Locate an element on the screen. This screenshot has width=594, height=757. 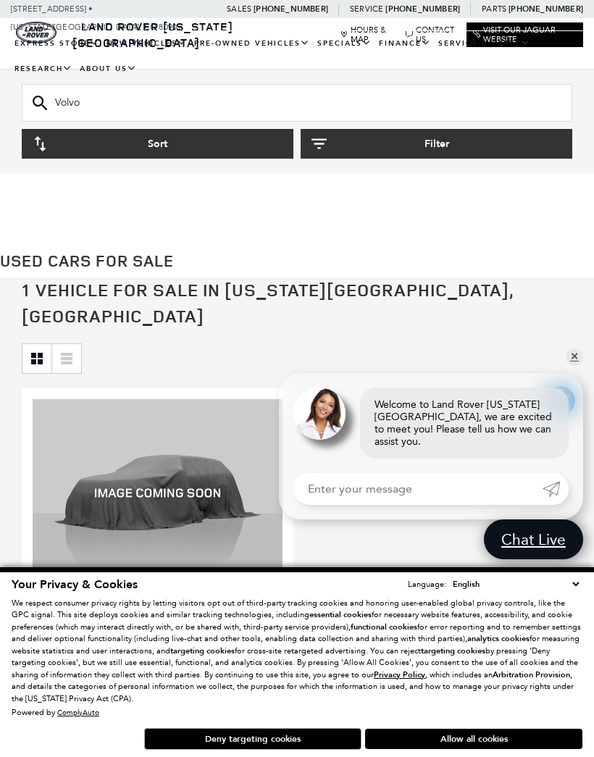
a: ComplyAuto is located at coordinates (78, 712).